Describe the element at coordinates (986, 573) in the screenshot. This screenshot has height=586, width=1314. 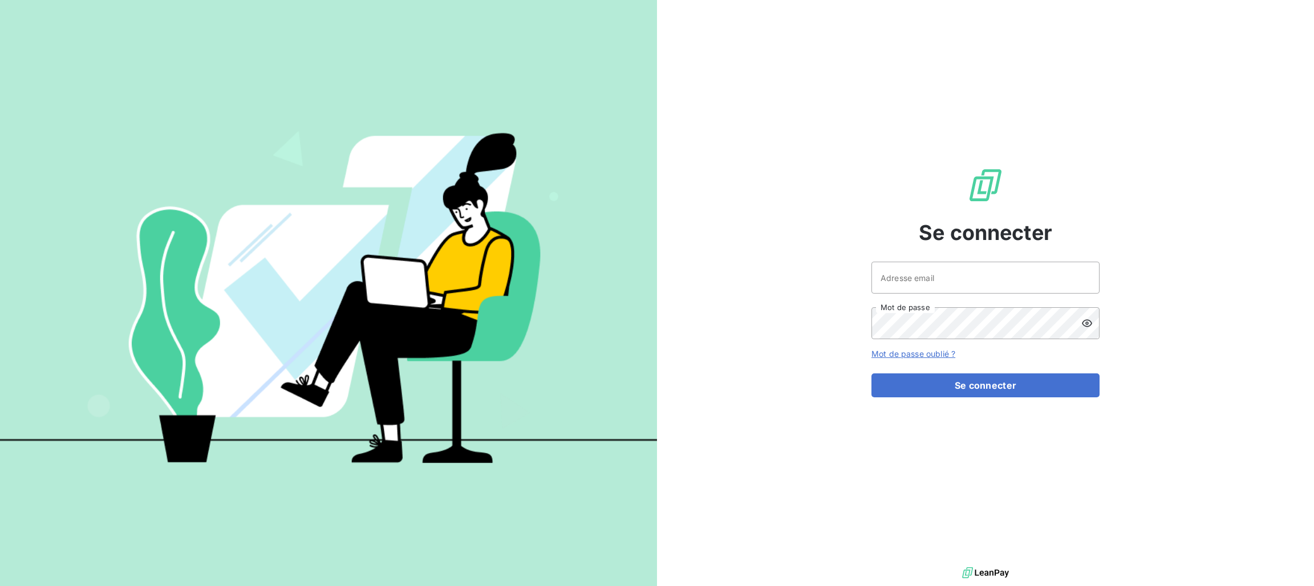
I see `img: logo` at that location.